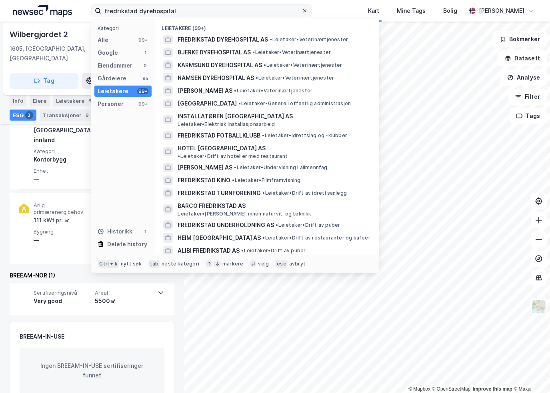 The width and height of the screenshot is (550, 393). What do you see at coordinates (92, 276) in the screenshot?
I see `div: BREEAM-NOR (1)` at bounding box center [92, 276].